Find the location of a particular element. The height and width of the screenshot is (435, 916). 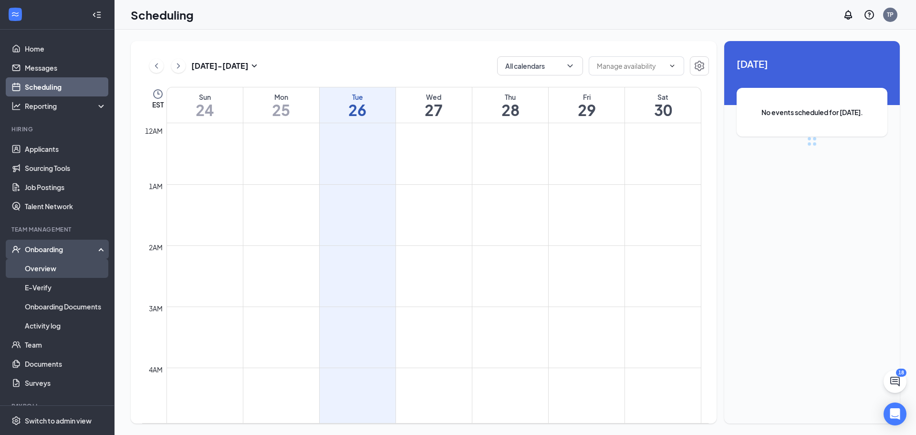

h1: 27 is located at coordinates (434, 110).